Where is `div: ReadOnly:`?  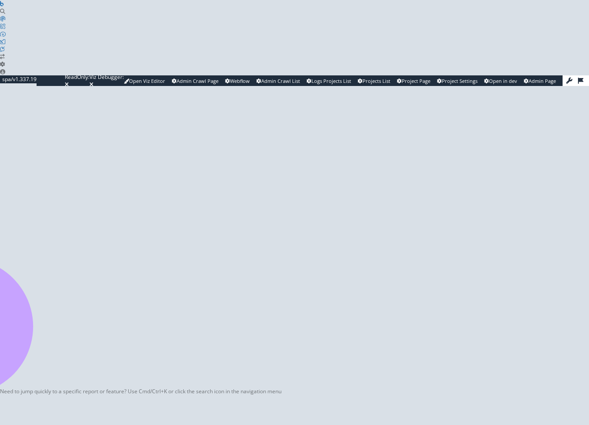
div: ReadOnly: is located at coordinates (77, 77).